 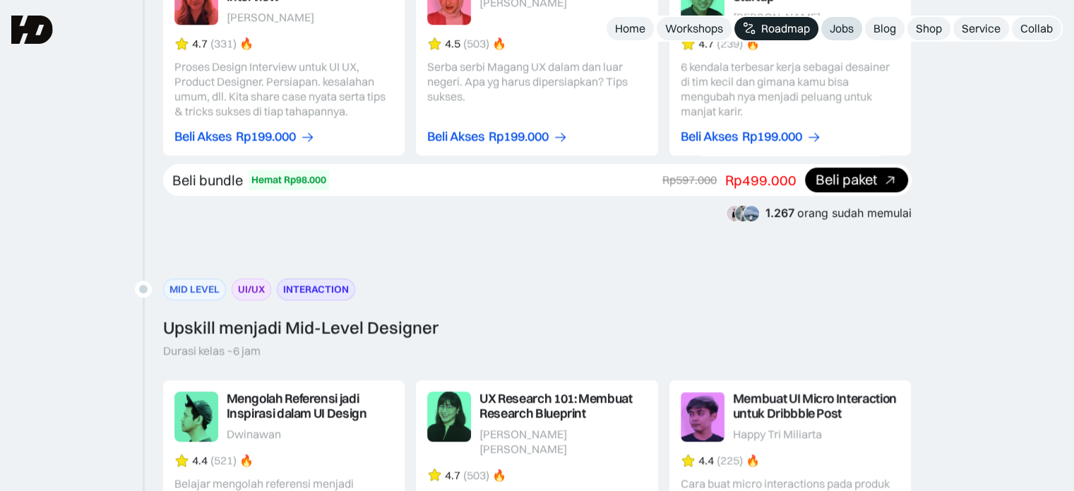 I want to click on a: Workshops, so click(x=694, y=28).